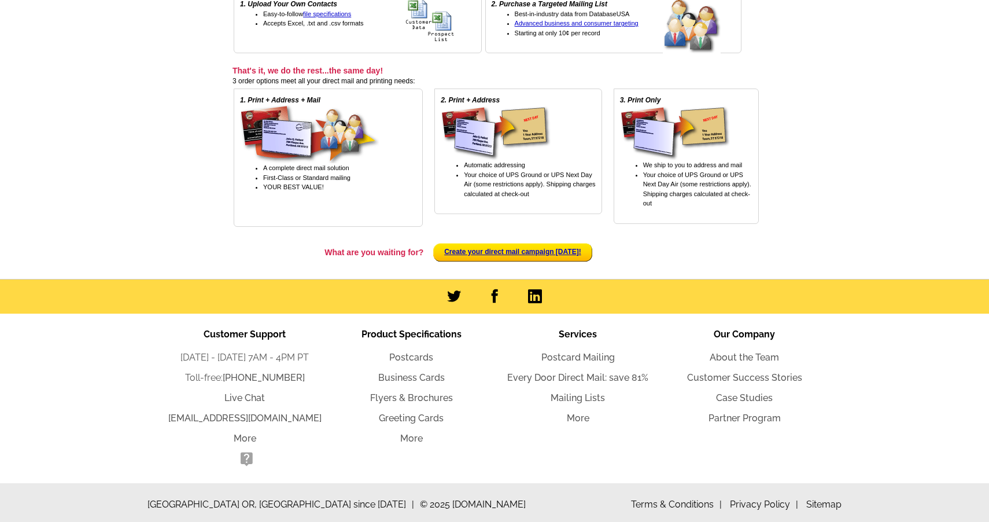 The height and width of the screenshot is (522, 989). What do you see at coordinates (496, 132) in the screenshot?
I see `img: print & address service` at bounding box center [496, 132].